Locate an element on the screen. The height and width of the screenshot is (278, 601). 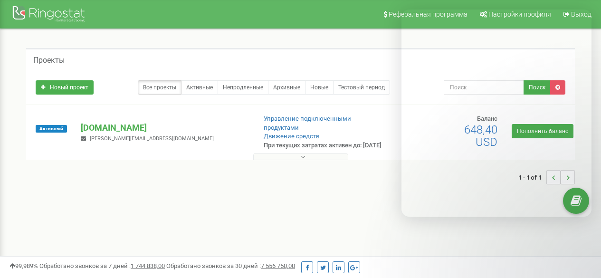
h5: Проекты is located at coordinates (49, 60).